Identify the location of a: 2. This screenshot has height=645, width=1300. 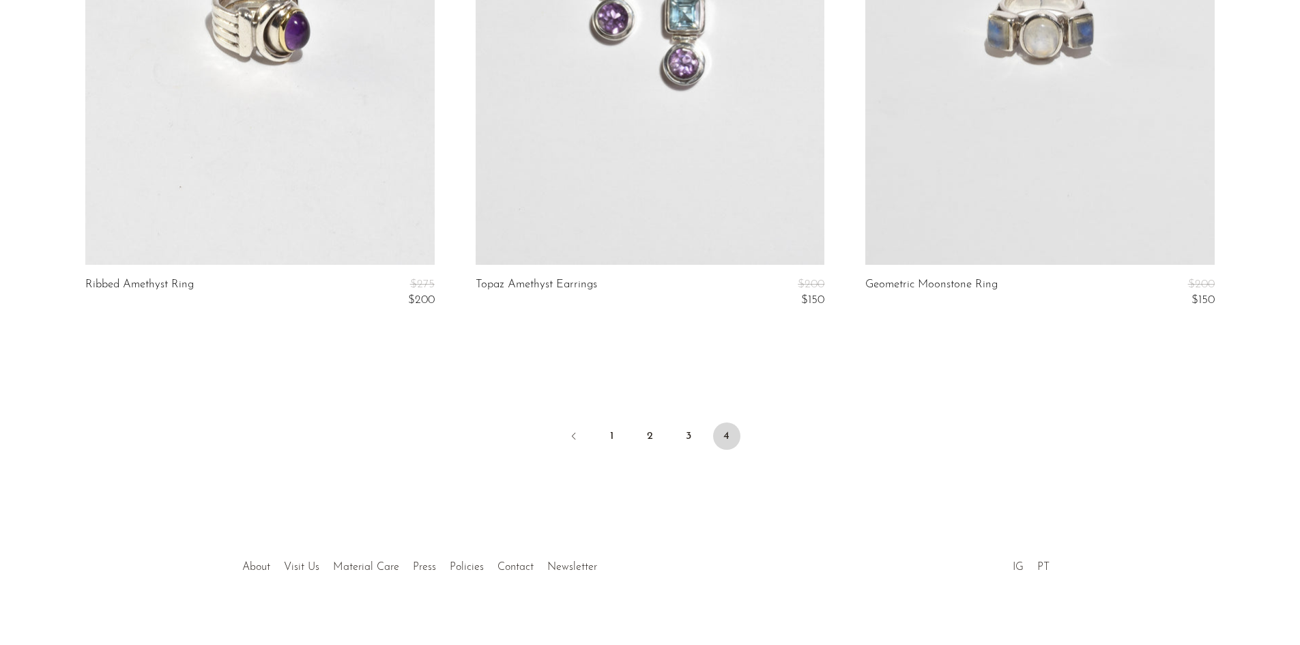
(651, 436).